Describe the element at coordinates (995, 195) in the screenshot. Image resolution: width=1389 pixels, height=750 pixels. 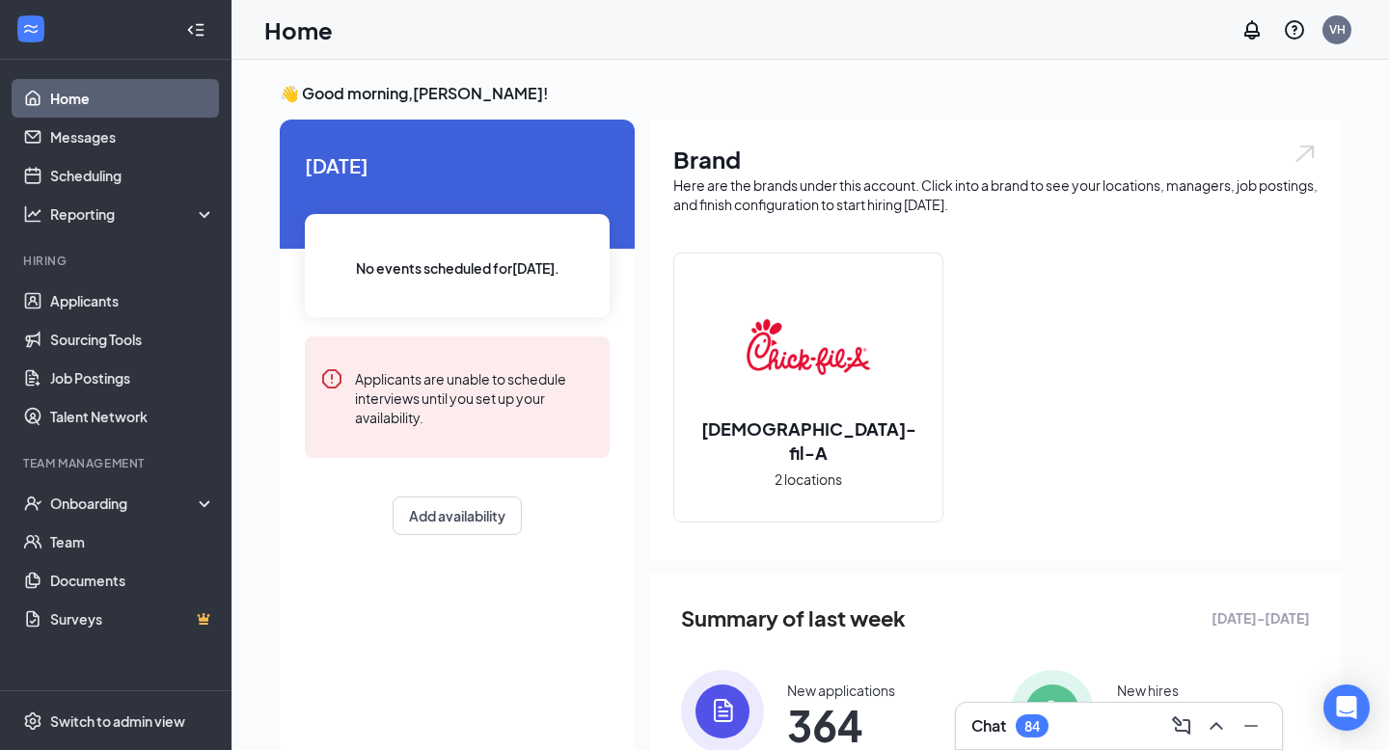
I see `div: Here are the brands under this account. Click into a brand to see your locations, managers, job p...` at that location.